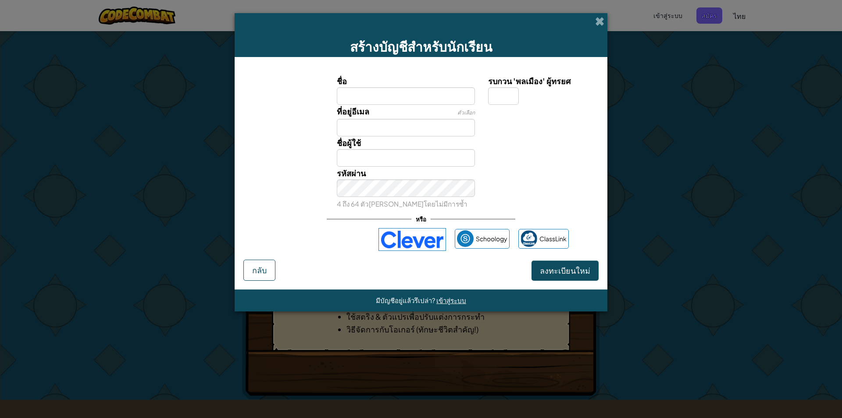 This screenshot has height=418, width=842. Describe the element at coordinates (492, 239) in the screenshot. I see `span: Schoology` at that location.